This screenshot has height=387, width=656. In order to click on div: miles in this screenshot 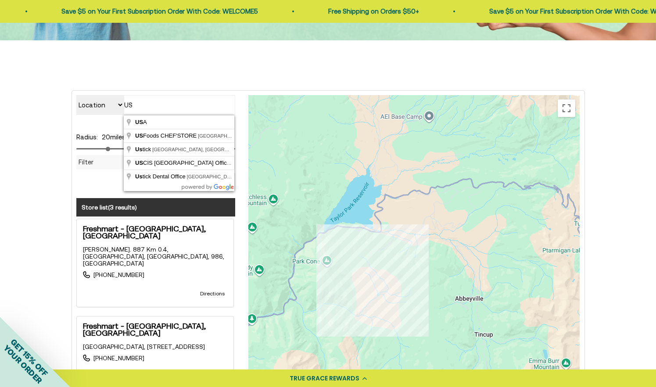, I will do `click(156, 137)`.